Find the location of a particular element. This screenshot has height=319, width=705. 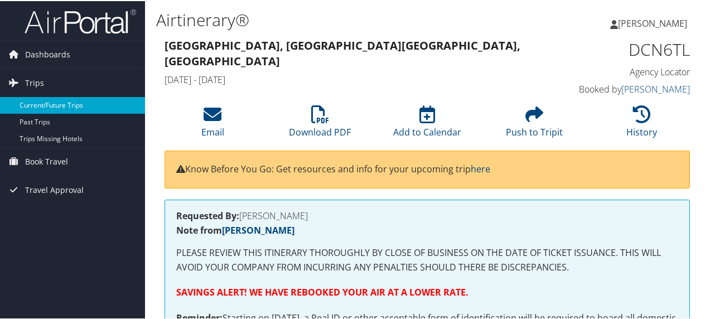

a: here is located at coordinates (480, 168).